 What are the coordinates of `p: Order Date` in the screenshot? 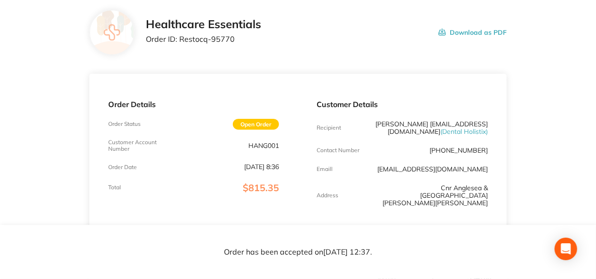 It's located at (122, 168).